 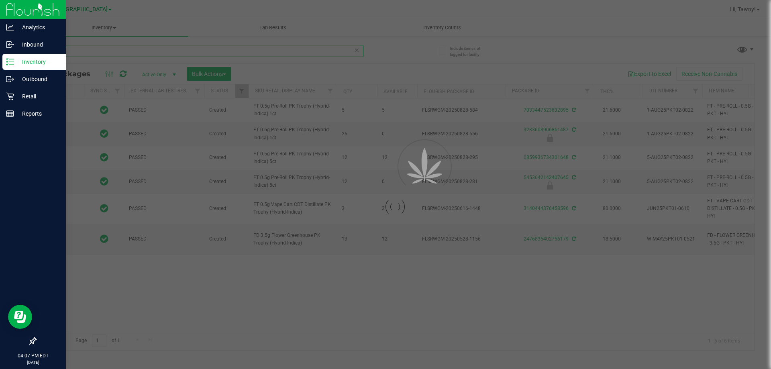 I want to click on inline-svg: Inventory, so click(x=10, y=62).